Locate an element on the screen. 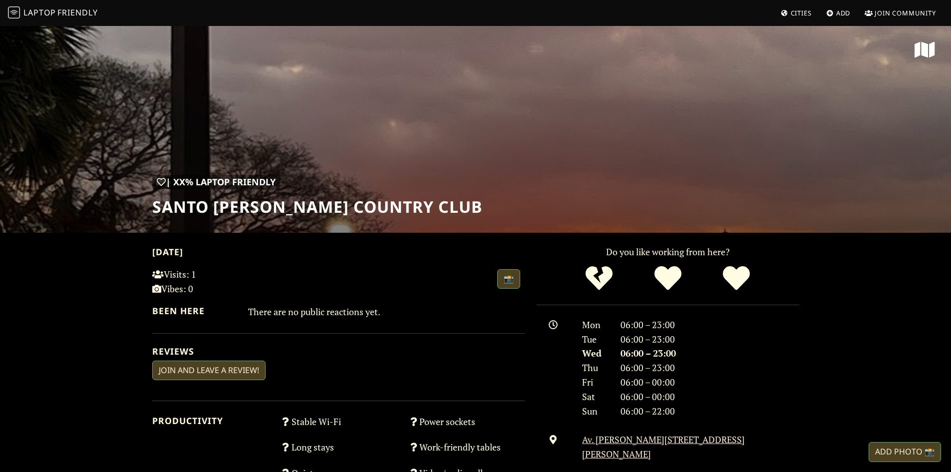 This screenshot has height=472, width=951. div: There are no public reactions yet. is located at coordinates (386, 312).